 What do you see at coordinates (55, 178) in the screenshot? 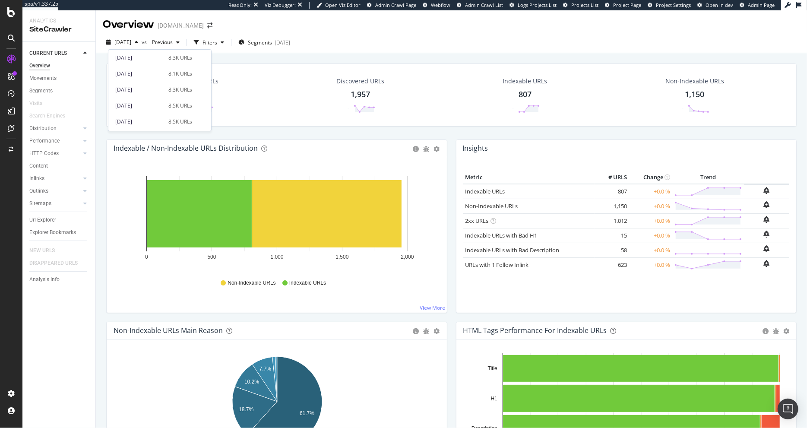
I see `a: Inlinks` at bounding box center [55, 178].